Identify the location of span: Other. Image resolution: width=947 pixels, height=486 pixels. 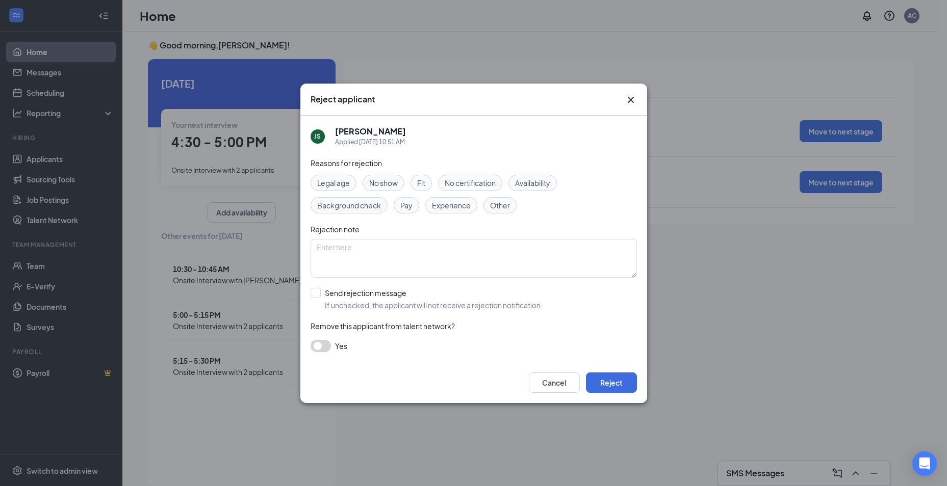
(500, 205).